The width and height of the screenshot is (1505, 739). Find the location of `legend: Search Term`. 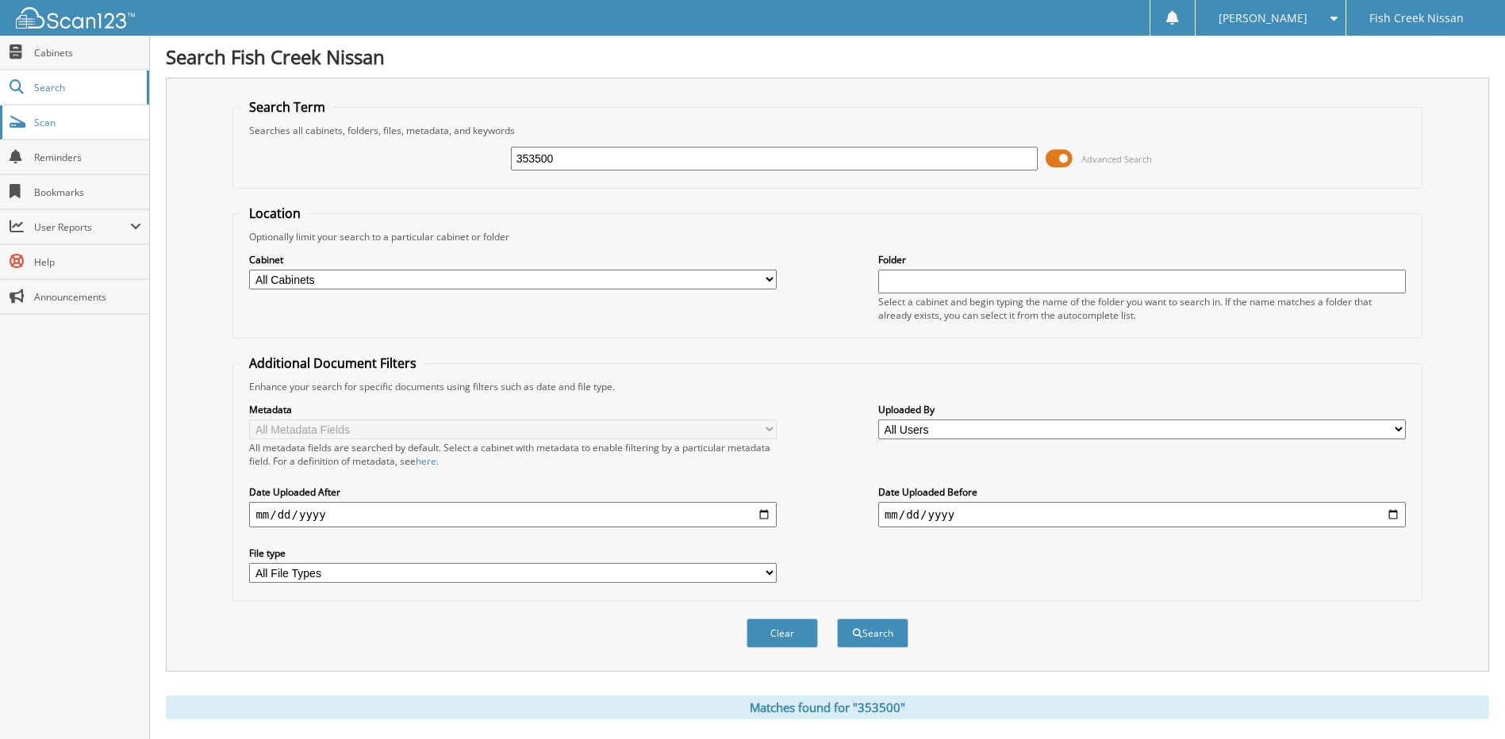

legend: Search Term is located at coordinates (287, 107).